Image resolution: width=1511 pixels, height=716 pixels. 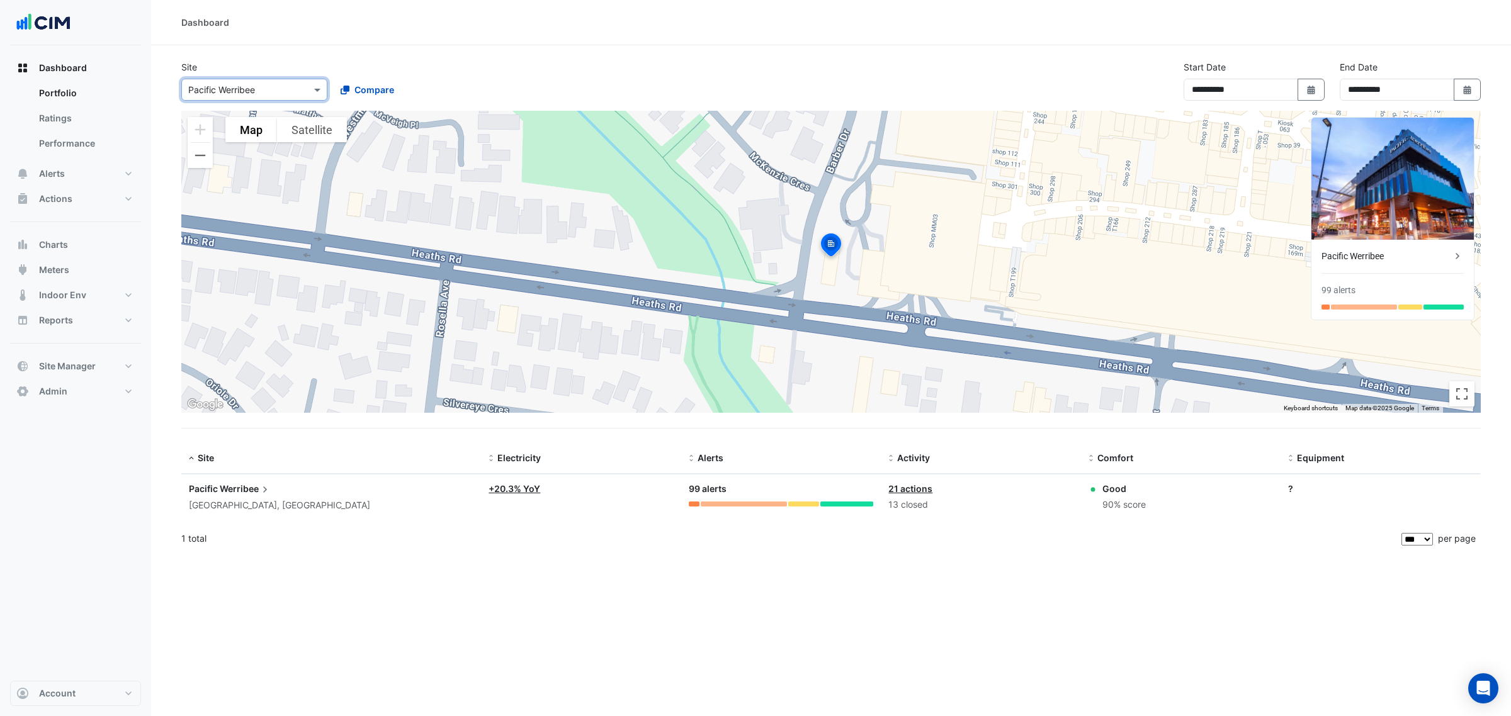 What do you see at coordinates (514, 489) in the screenshot?
I see `a: +20.3% YoY` at bounding box center [514, 489].